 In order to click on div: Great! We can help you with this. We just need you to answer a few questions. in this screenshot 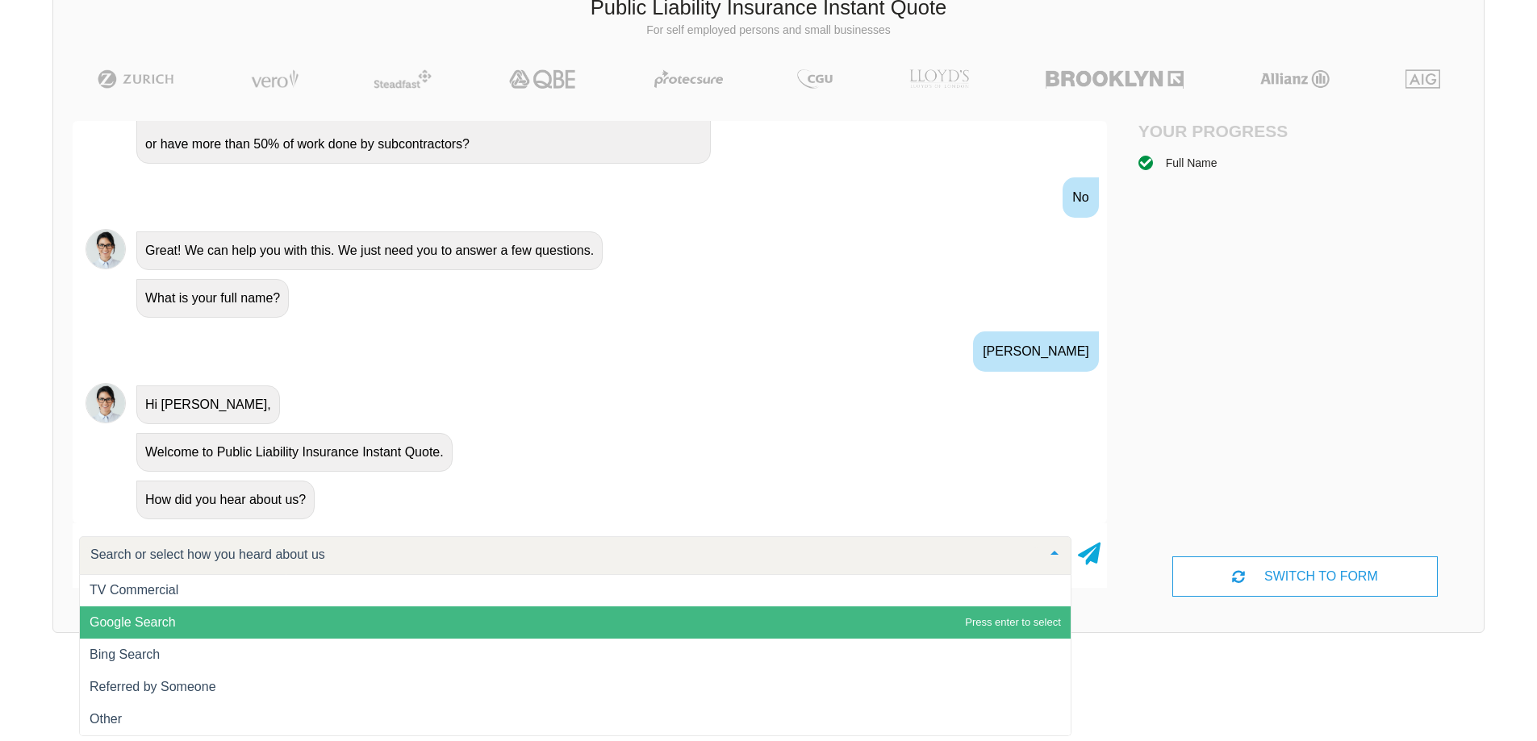, I will do `click(369, 251)`.